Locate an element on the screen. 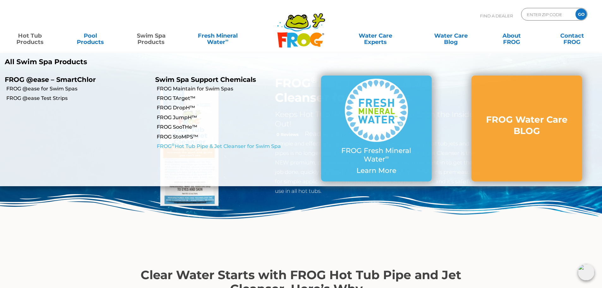  a: PoolProducts is located at coordinates (90, 36).